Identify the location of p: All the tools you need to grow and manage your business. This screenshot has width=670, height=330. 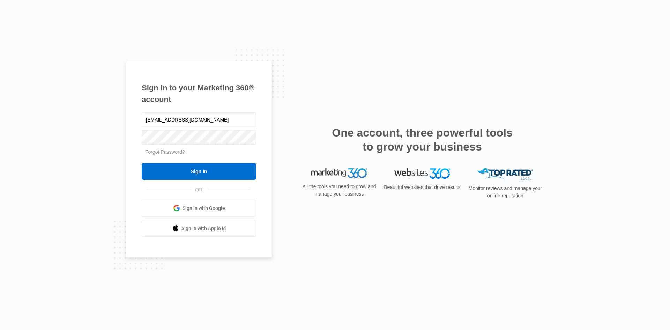
(339, 190).